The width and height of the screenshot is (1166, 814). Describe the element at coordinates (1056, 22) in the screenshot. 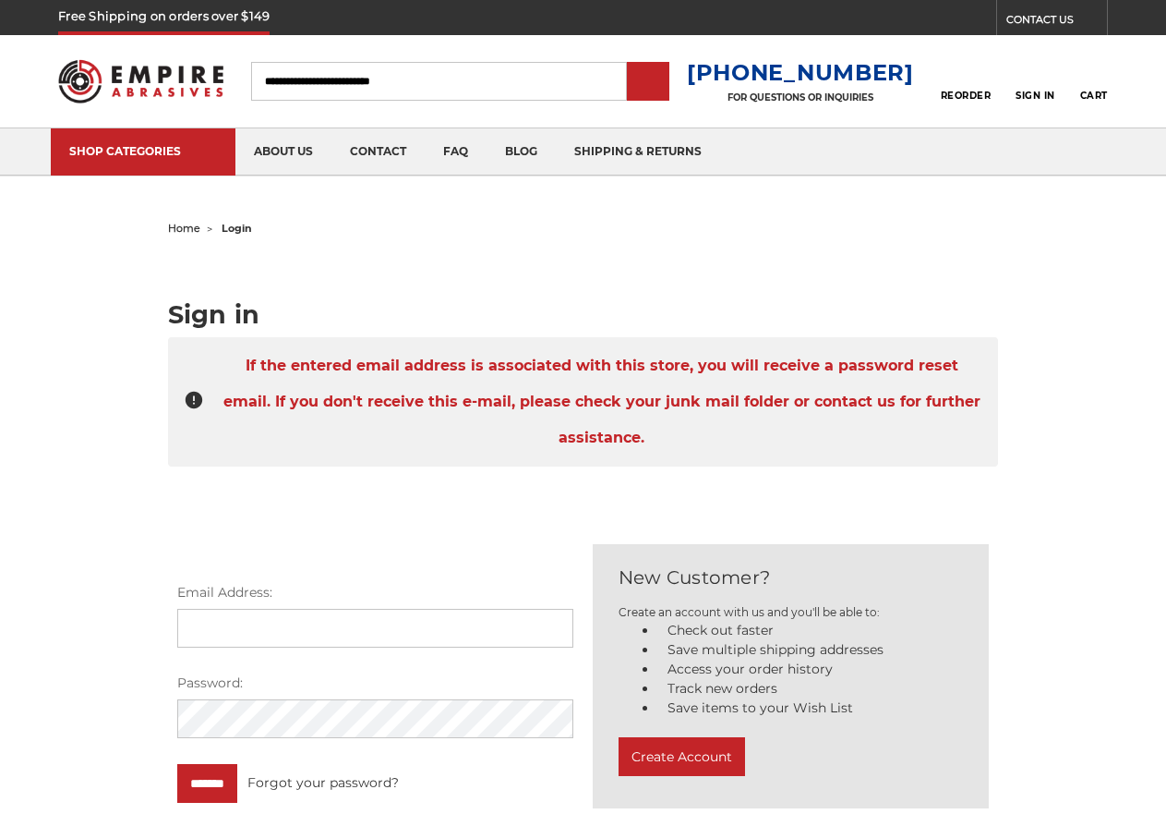

I see `a: CONTACT US` at that location.